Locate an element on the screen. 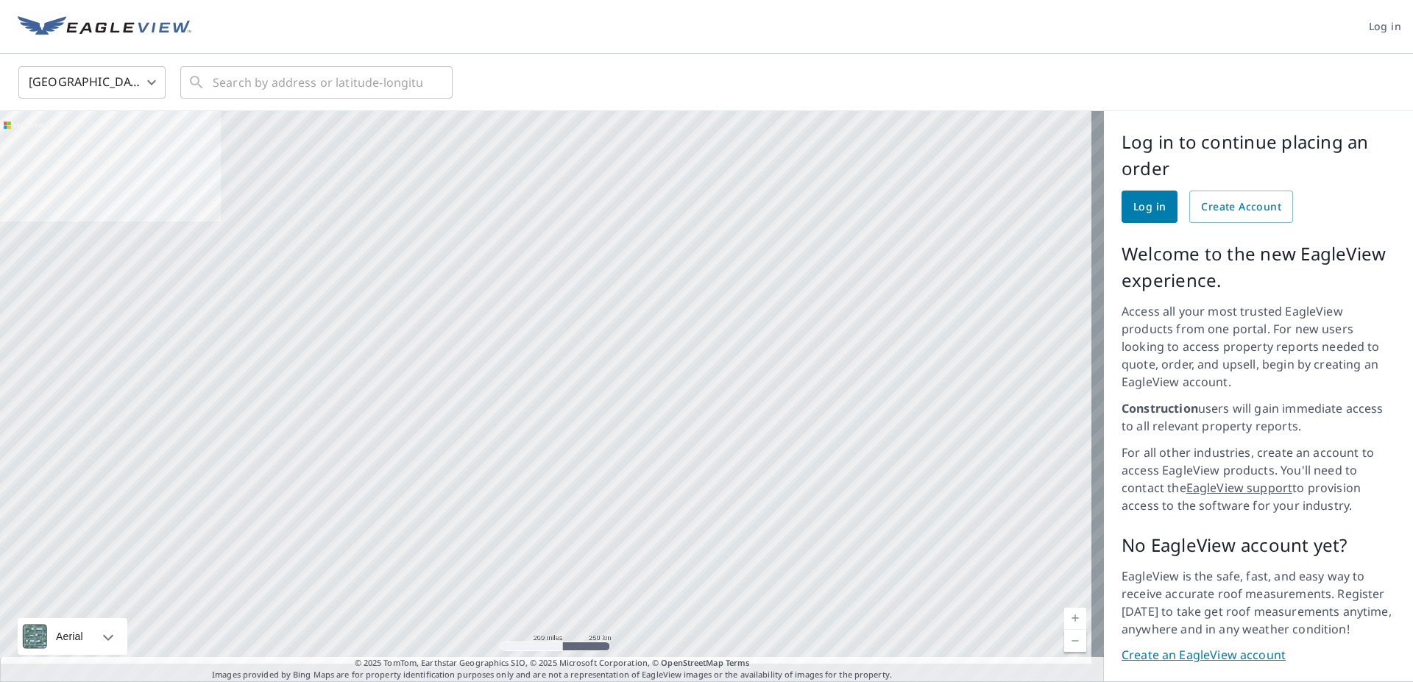 The width and height of the screenshot is (1413, 682). p: No EagleView account yet? is located at coordinates (1258, 545).